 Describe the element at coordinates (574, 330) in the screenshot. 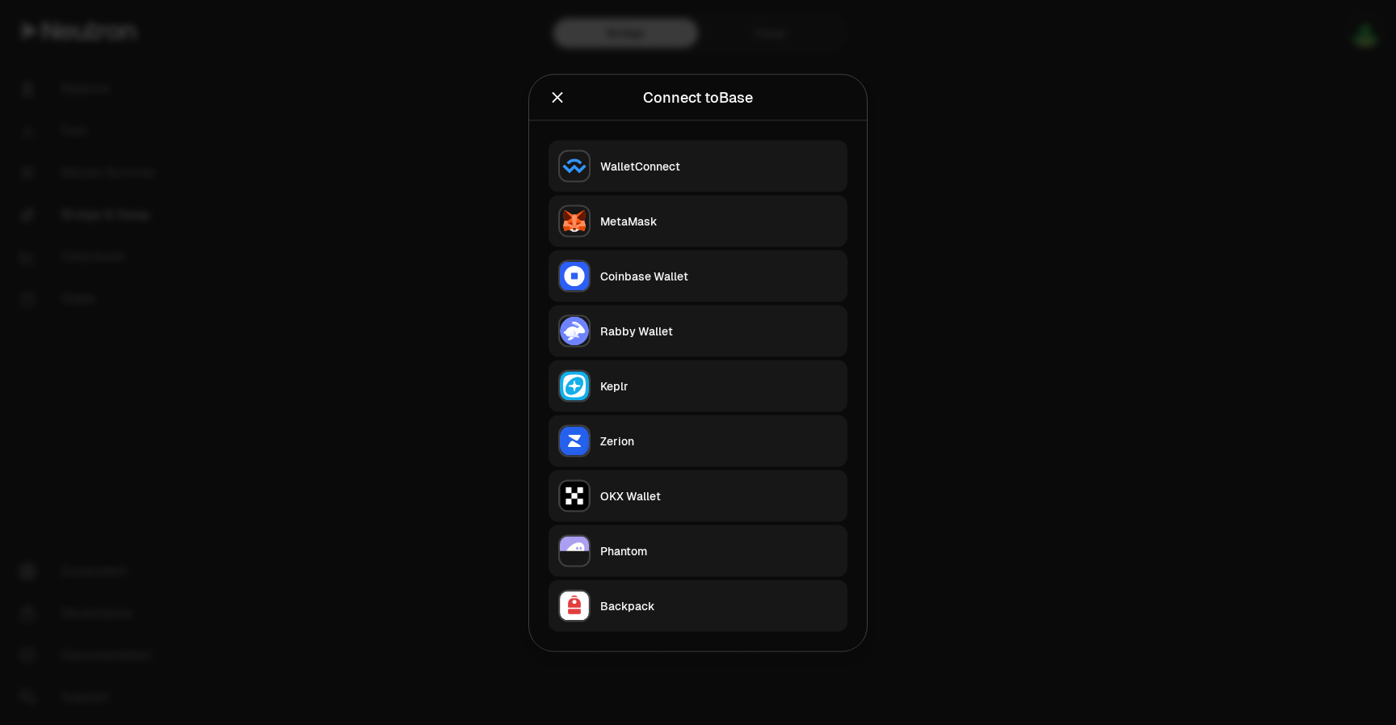

I see `img: Rabby Wallet` at that location.